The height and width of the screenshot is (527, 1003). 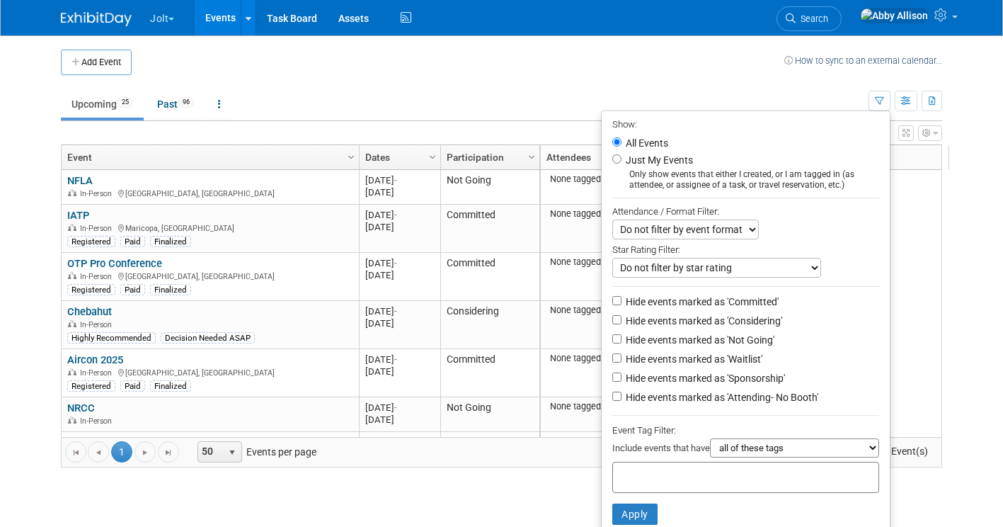 I want to click on div: Highly Recommended, so click(x=111, y=338).